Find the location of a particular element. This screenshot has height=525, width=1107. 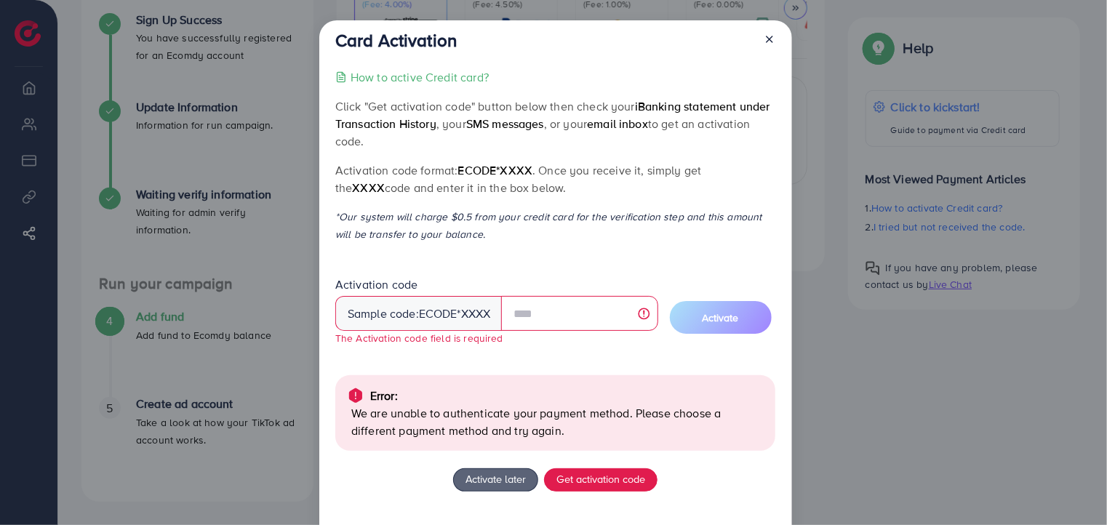

p: Click "Get activation code" button below then check your , your , or your to get an activation code. is located at coordinates (555, 124).